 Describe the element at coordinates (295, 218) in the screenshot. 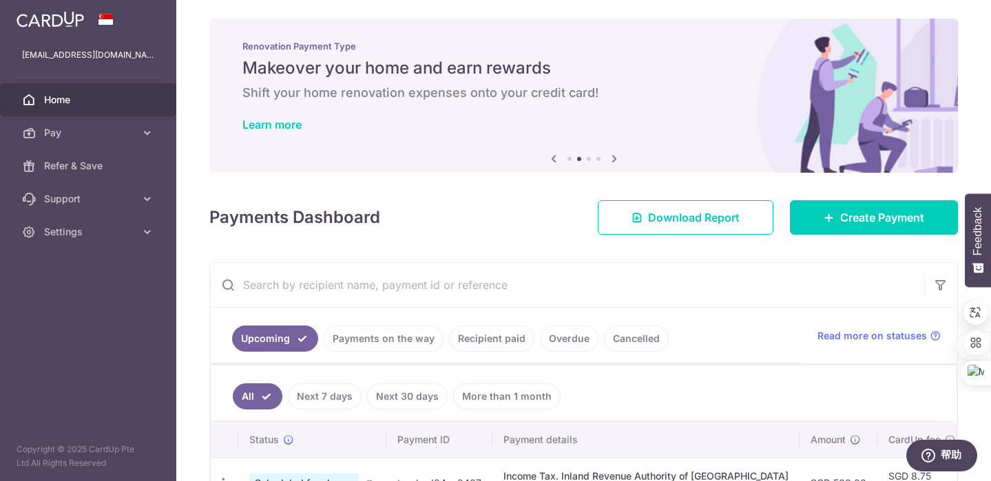

I see `h4: Payments Dashboard` at that location.